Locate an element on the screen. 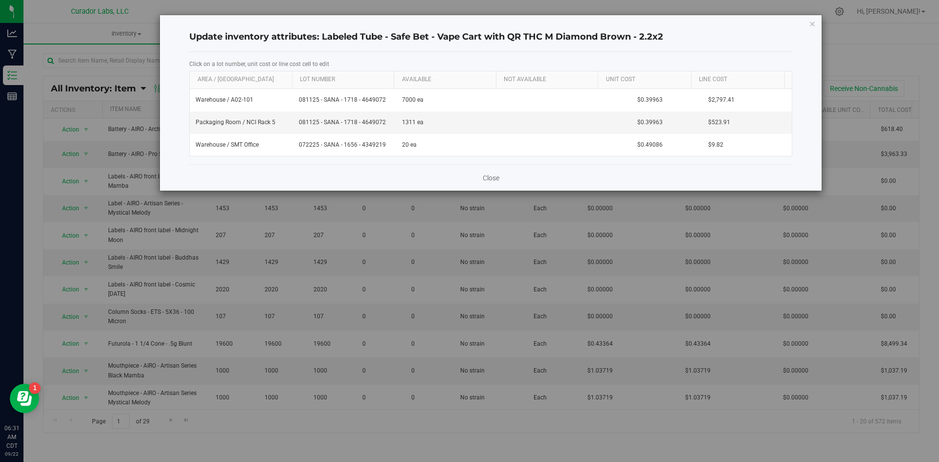 The image size is (939, 462). span: 1311 ea is located at coordinates (413, 122).